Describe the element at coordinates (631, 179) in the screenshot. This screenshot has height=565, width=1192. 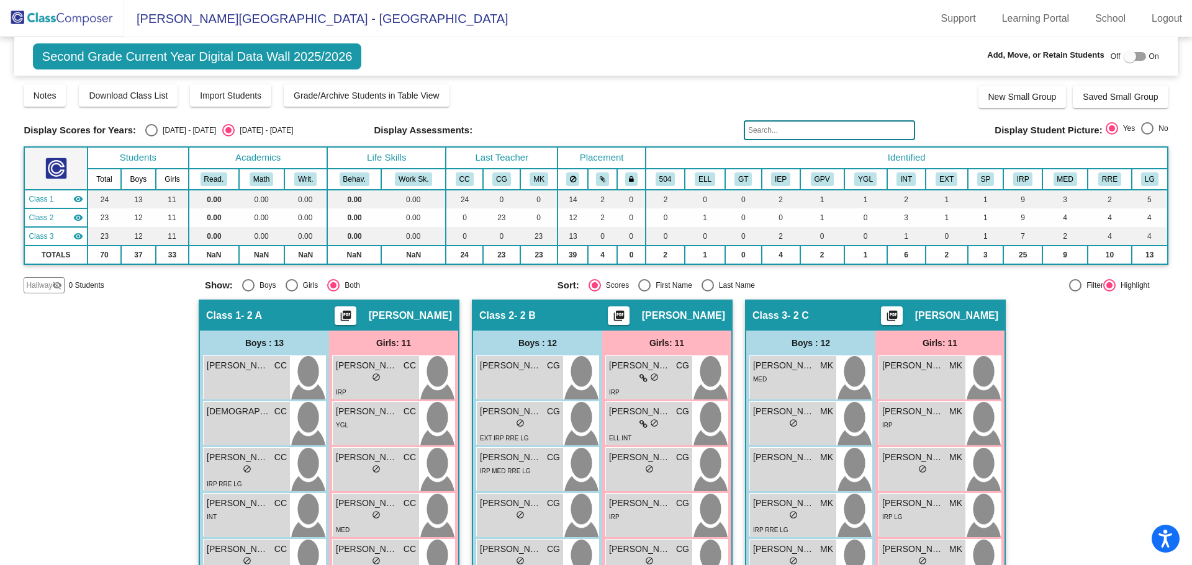
I see `th: Keep with teacher` at that location.